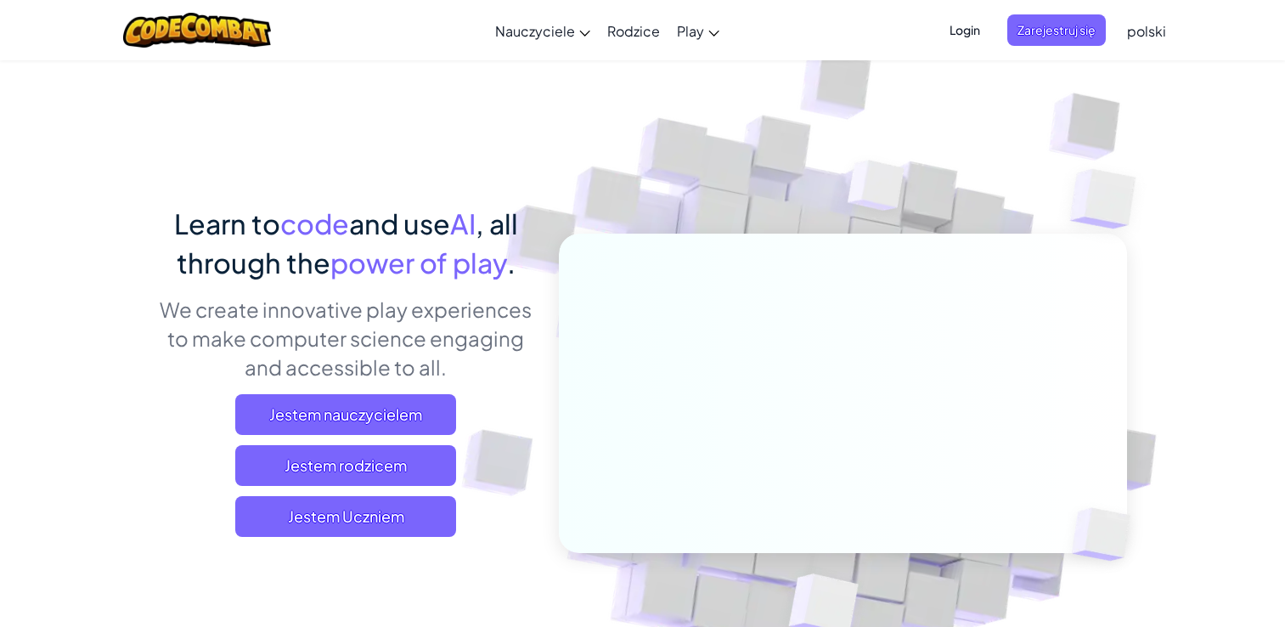 The height and width of the screenshot is (627, 1285). What do you see at coordinates (690, 31) in the screenshot?
I see `span: Play` at bounding box center [690, 31].